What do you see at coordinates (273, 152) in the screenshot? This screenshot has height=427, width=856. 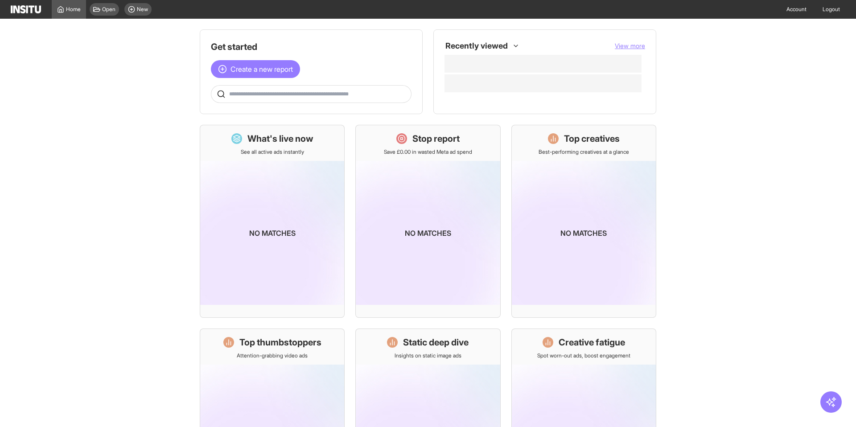 I see `p: See all active ads instantly` at bounding box center [273, 152].